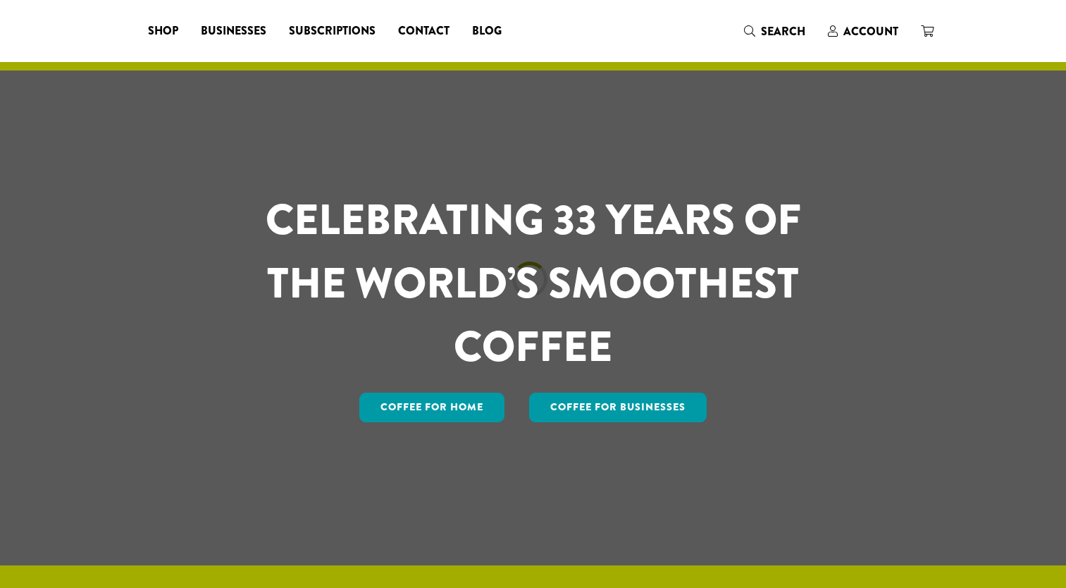  I want to click on span: Contact, so click(423, 31).